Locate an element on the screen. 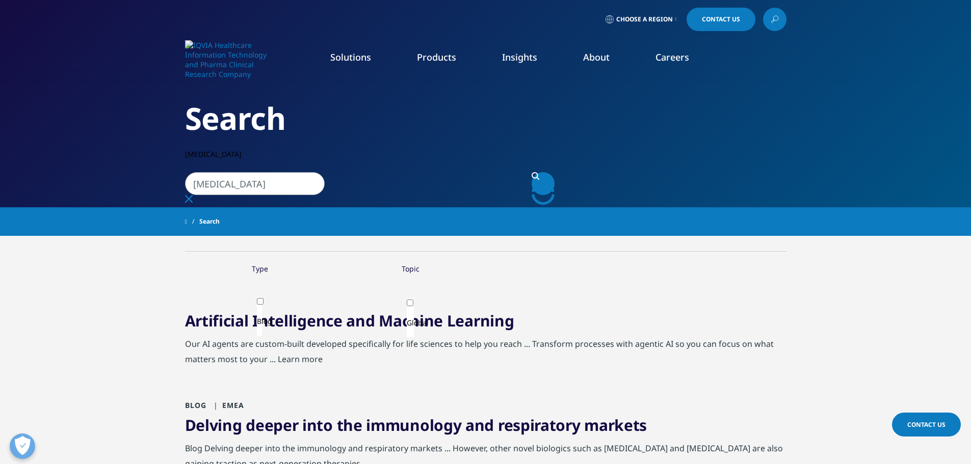 This screenshot has height=464, width=971. img: IQVIA Healthcare Information Technology and Pharma Clinical Research Company is located at coordinates (226, 60).